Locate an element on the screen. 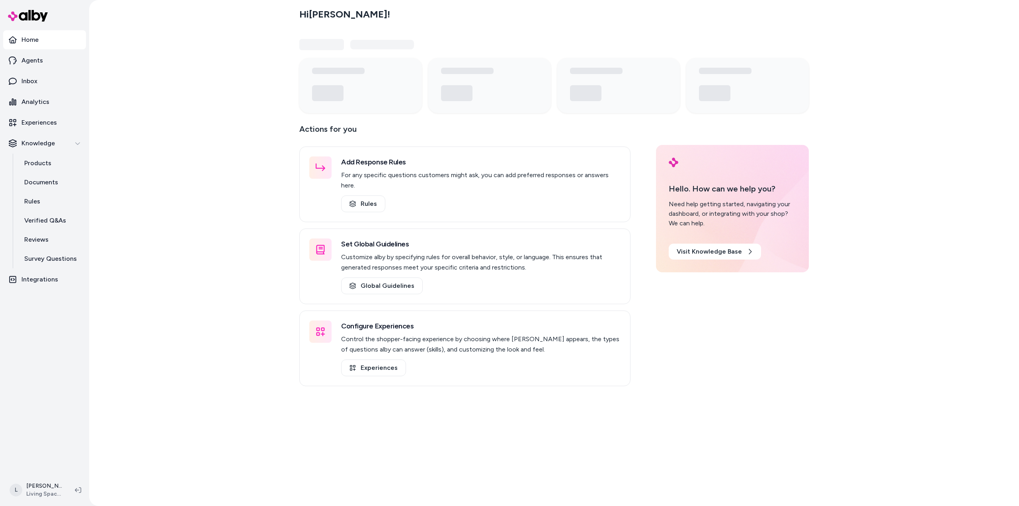 This screenshot has width=1019, height=506. p: Rules is located at coordinates (32, 201).